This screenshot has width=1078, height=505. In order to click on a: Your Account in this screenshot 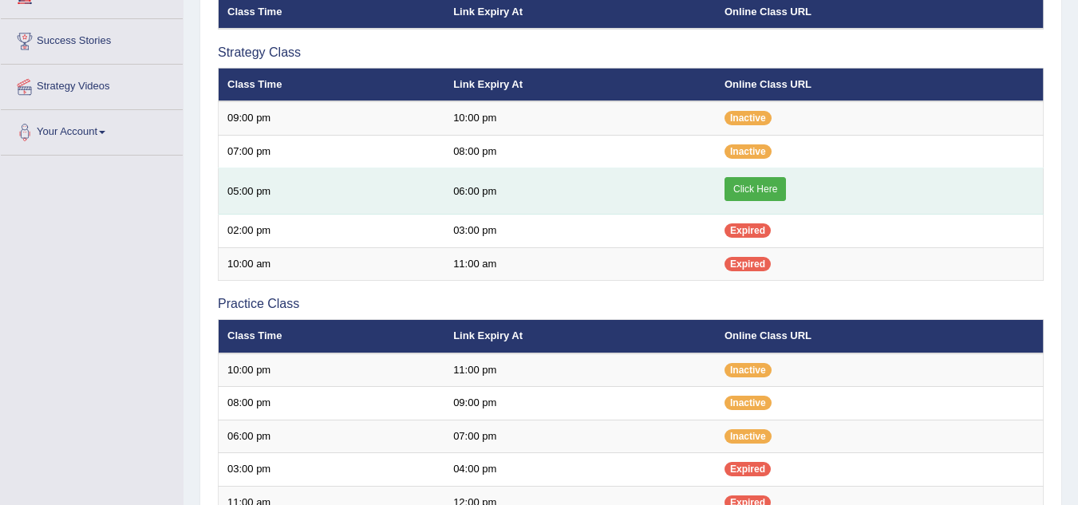, I will do `click(92, 130)`.